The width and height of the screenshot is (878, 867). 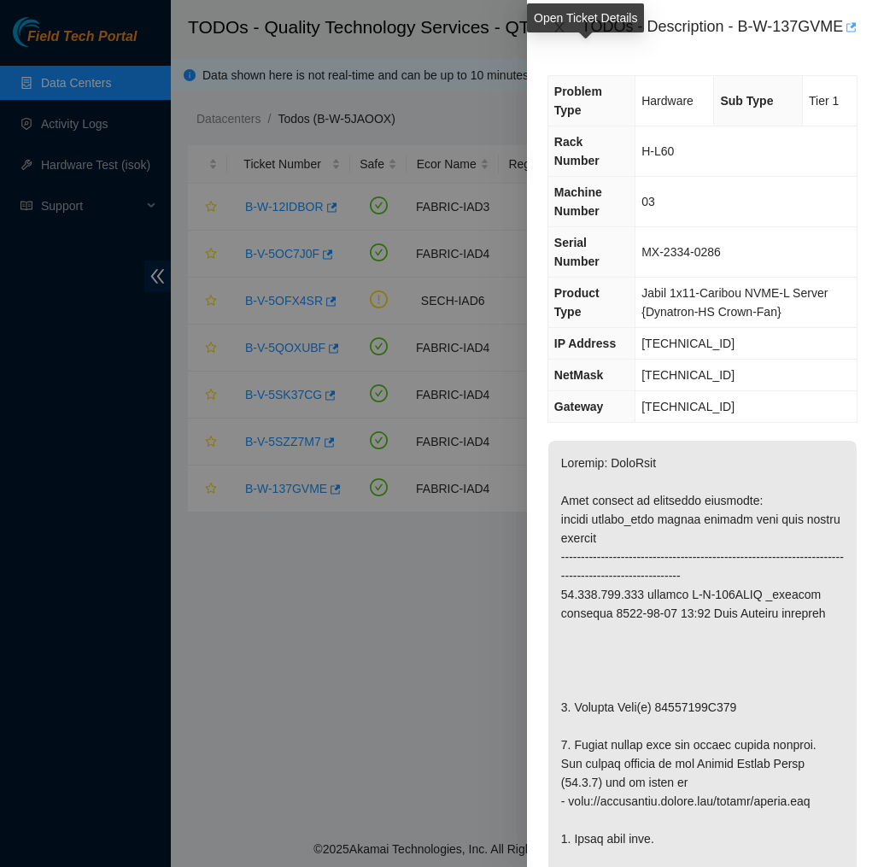 I want to click on span: IP Address, so click(x=585, y=343).